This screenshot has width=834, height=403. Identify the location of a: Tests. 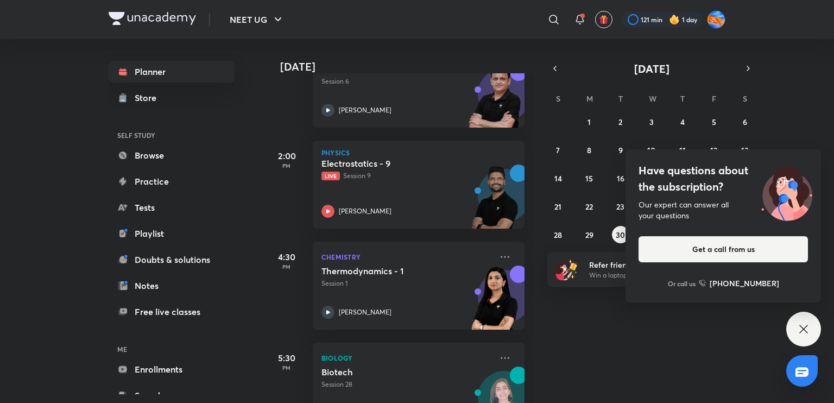
(171, 207).